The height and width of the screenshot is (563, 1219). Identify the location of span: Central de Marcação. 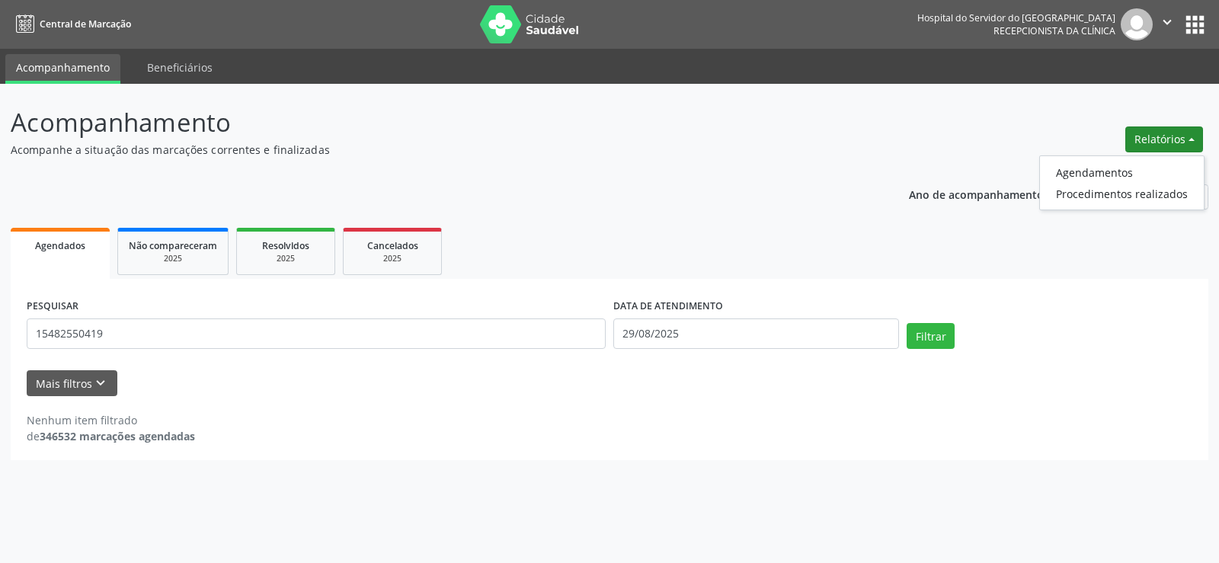
(85, 24).